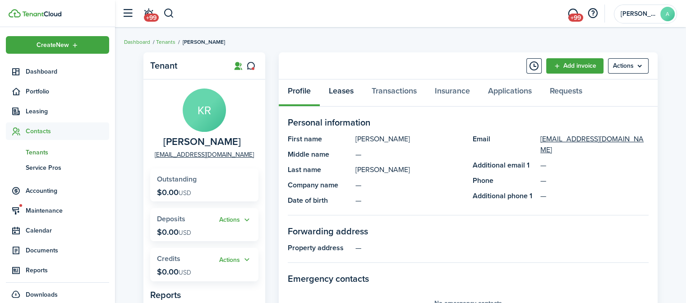 This screenshot has height=303, width=686. I want to click on span: Service Pros, so click(67, 167).